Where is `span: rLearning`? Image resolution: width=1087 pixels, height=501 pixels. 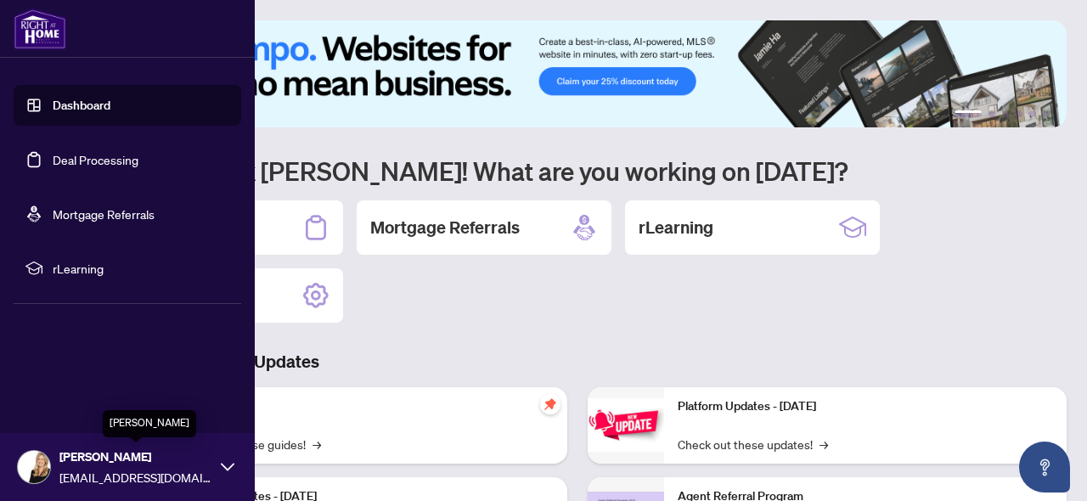
span: rLearning is located at coordinates (141, 268).